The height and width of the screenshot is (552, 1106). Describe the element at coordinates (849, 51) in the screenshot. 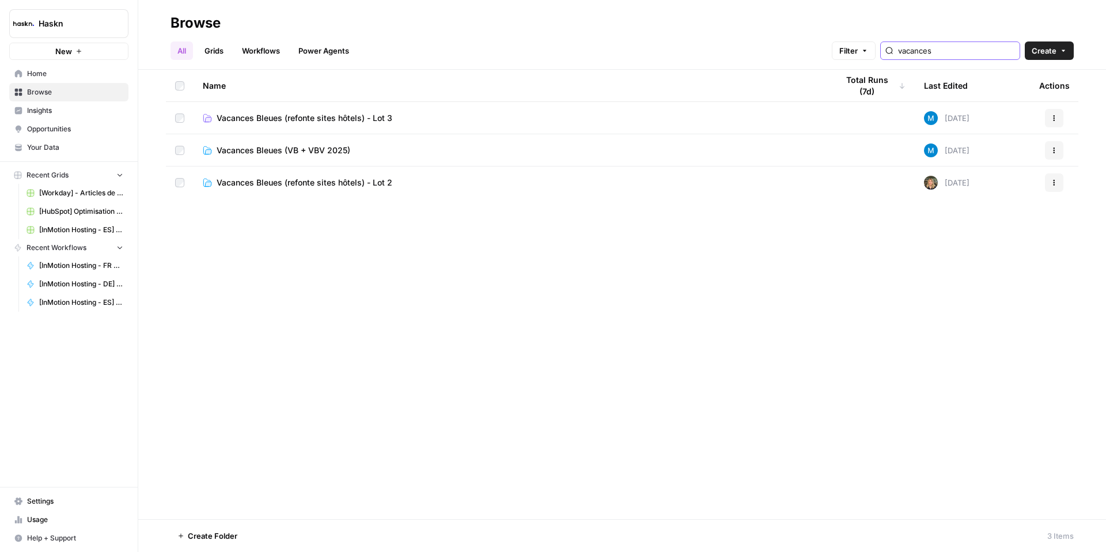

I see `span: Filter` at that location.